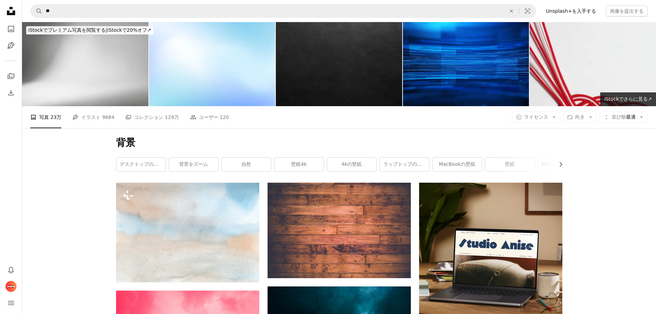  What do you see at coordinates (11, 270) in the screenshot?
I see `button: 通知` at bounding box center [11, 270].